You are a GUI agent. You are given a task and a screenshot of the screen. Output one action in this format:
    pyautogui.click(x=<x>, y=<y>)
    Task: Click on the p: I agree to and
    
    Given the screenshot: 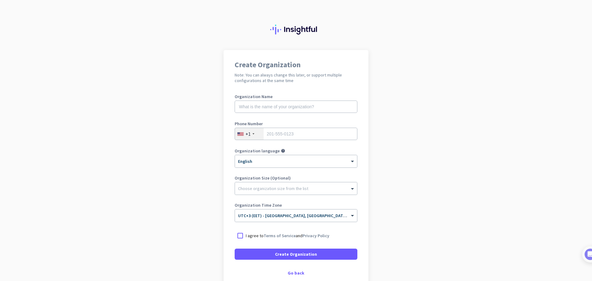 What is the action you would take?
    pyautogui.click(x=287, y=236)
    